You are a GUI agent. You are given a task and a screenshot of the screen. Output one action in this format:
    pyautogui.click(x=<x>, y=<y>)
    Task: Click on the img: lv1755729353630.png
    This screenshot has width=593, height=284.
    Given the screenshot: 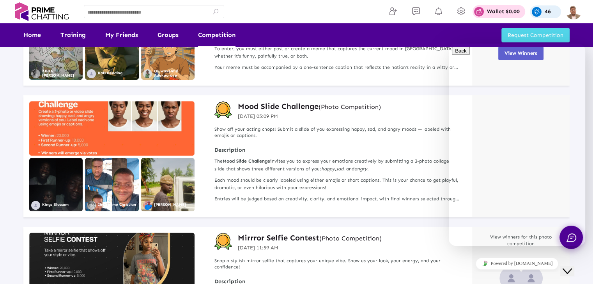 What is the action you would take?
    pyautogui.click(x=56, y=185)
    